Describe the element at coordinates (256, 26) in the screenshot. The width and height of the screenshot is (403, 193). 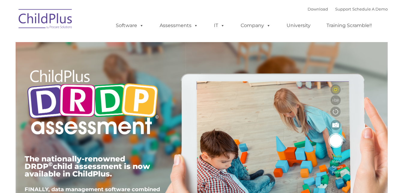
I see `a: Company` at that location.